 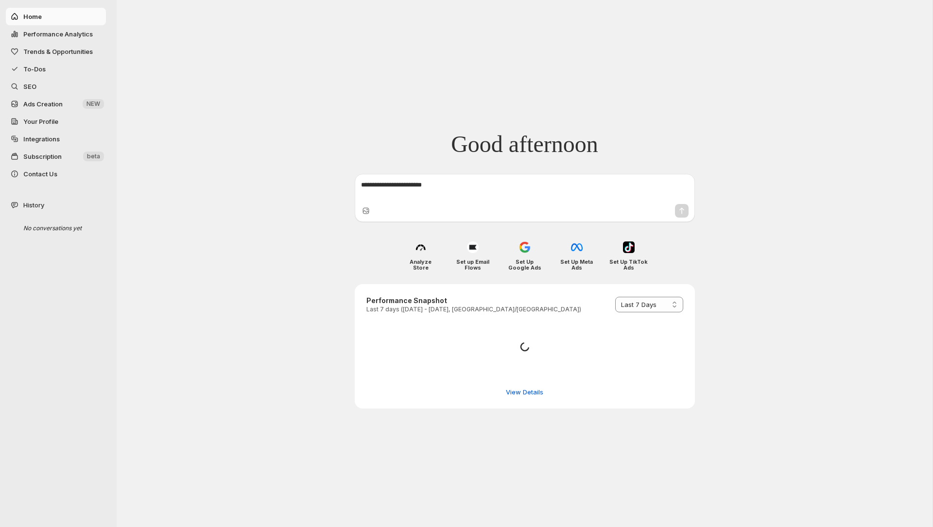 What do you see at coordinates (33, 17) in the screenshot?
I see `span: Home` at bounding box center [33, 17].